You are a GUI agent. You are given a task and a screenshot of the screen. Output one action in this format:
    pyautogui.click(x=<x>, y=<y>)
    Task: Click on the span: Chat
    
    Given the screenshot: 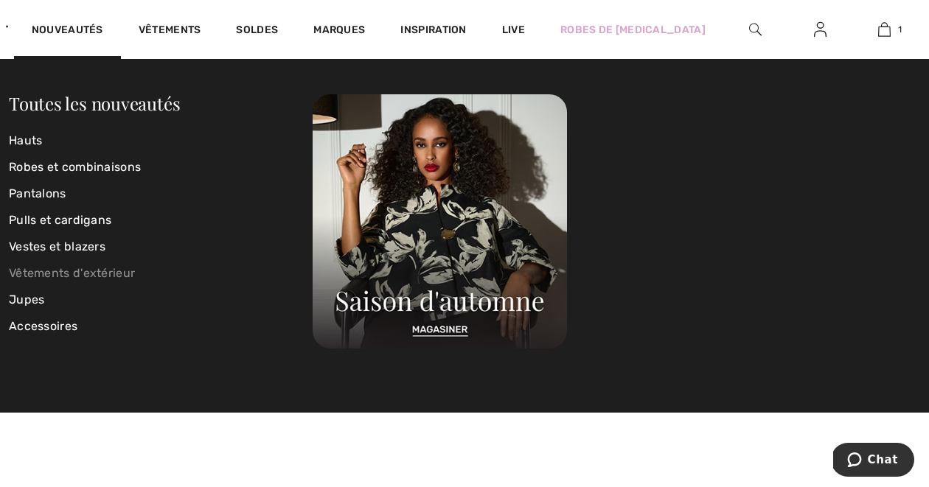 What is the action you would take?
    pyautogui.click(x=49, y=17)
    